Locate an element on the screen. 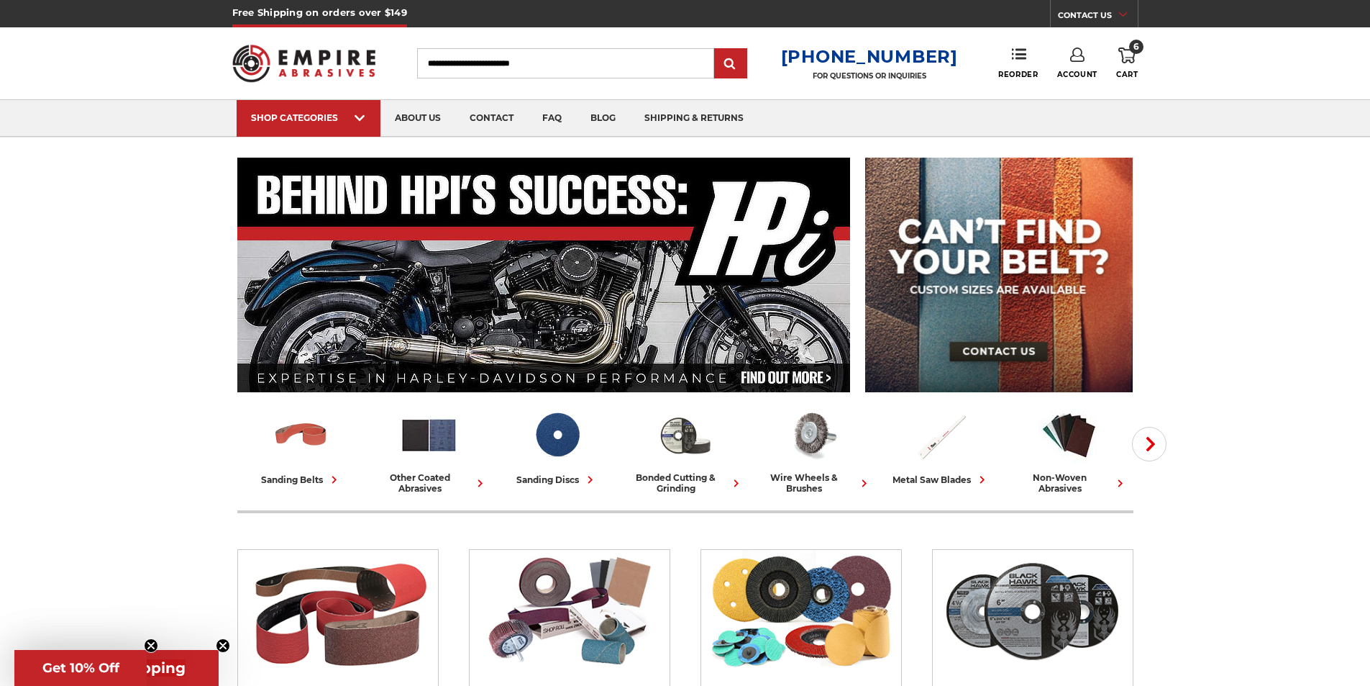  input: Submit is located at coordinates (731, 64).